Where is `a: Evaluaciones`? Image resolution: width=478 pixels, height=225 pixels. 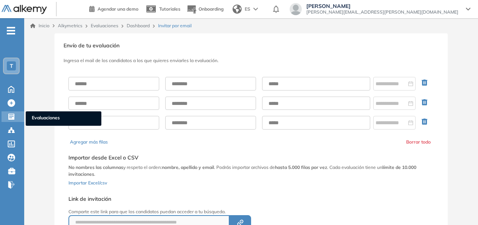 a: Evaluaciones is located at coordinates (104, 25).